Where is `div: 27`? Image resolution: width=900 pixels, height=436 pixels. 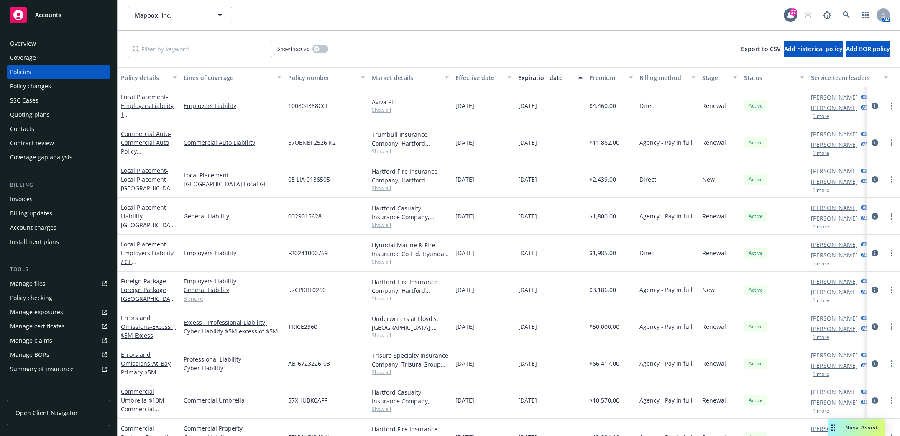 div: 27 is located at coordinates (793, 12).